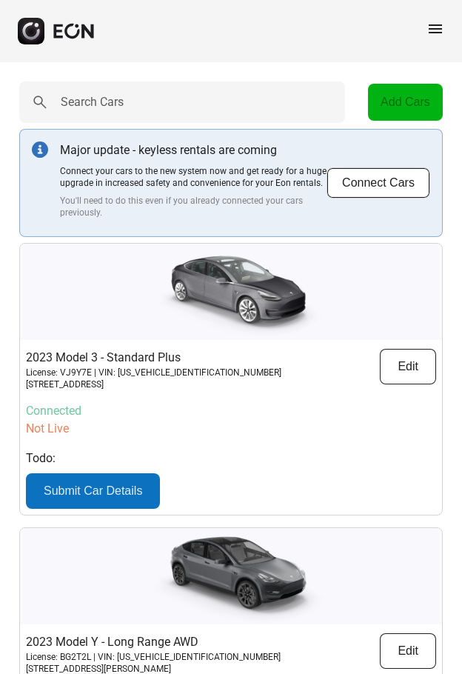 The height and width of the screenshot is (674, 462). I want to click on p: Connect your cars to the new system now and get ready for a huge upgrade in increased safety and ..., so click(193, 177).